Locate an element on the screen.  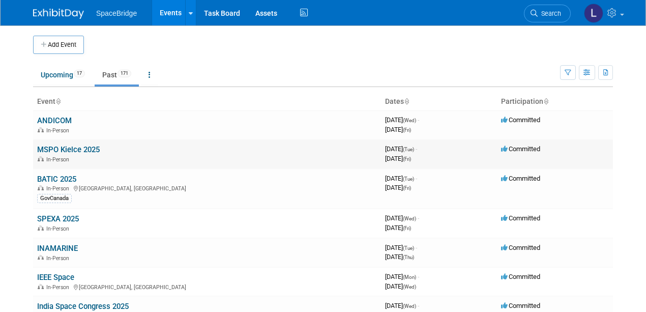
a: INAMARINE is located at coordinates (57, 248).